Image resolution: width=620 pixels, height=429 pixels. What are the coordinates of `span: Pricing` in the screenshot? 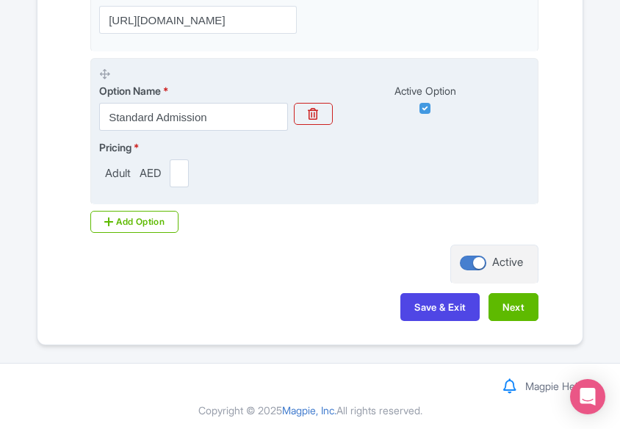 It's located at (115, 147).